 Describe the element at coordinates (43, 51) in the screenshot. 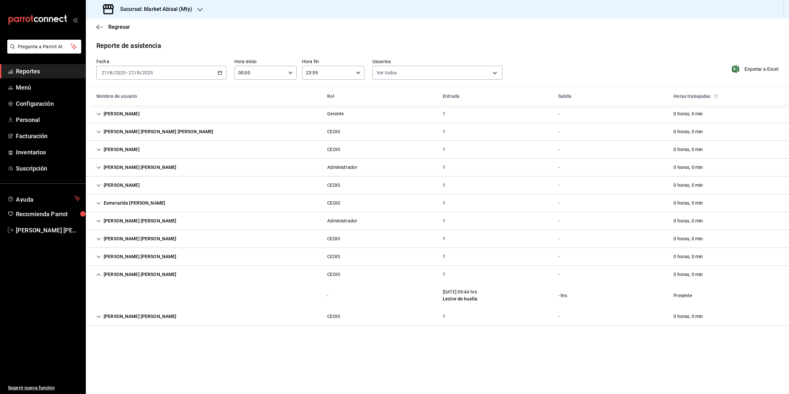

I see `a: Pregunta a Parrot AI` at that location.